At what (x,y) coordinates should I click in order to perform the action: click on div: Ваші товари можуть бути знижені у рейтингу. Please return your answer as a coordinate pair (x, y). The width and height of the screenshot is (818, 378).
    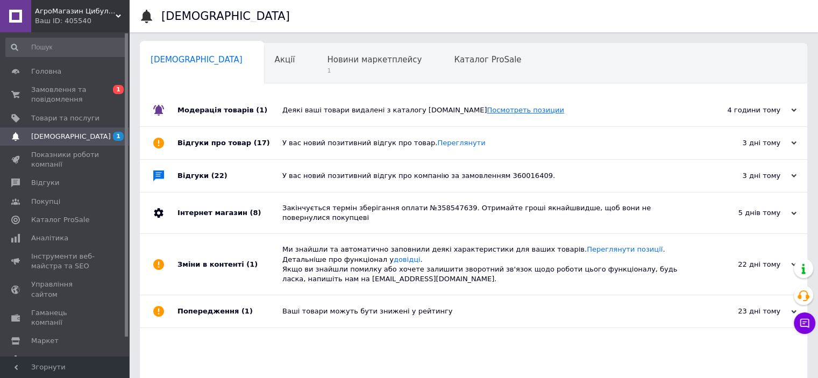
    Looking at the image, I should click on (486, 311).